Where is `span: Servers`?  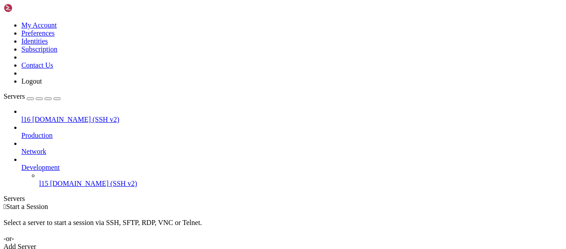 span: Servers is located at coordinates (14, 96).